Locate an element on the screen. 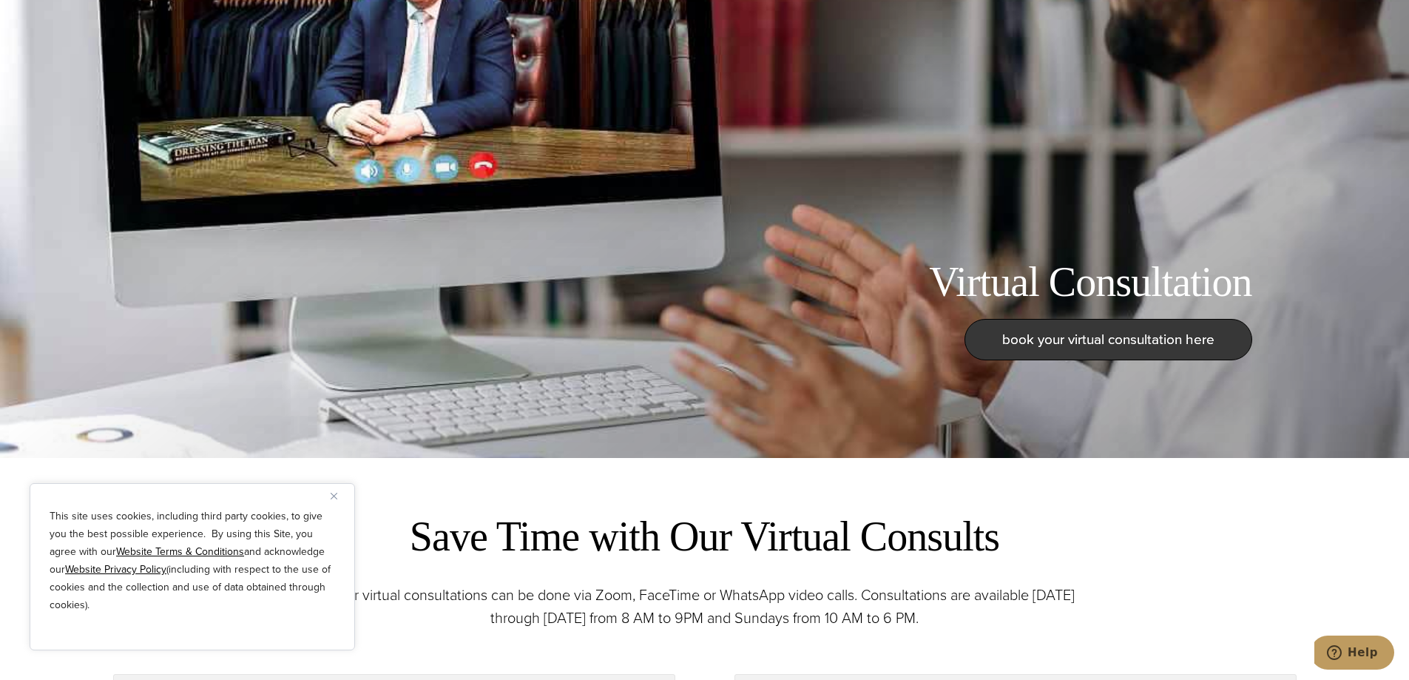 Image resolution: width=1409 pixels, height=680 pixels. span: Help is located at coordinates (48, 17).